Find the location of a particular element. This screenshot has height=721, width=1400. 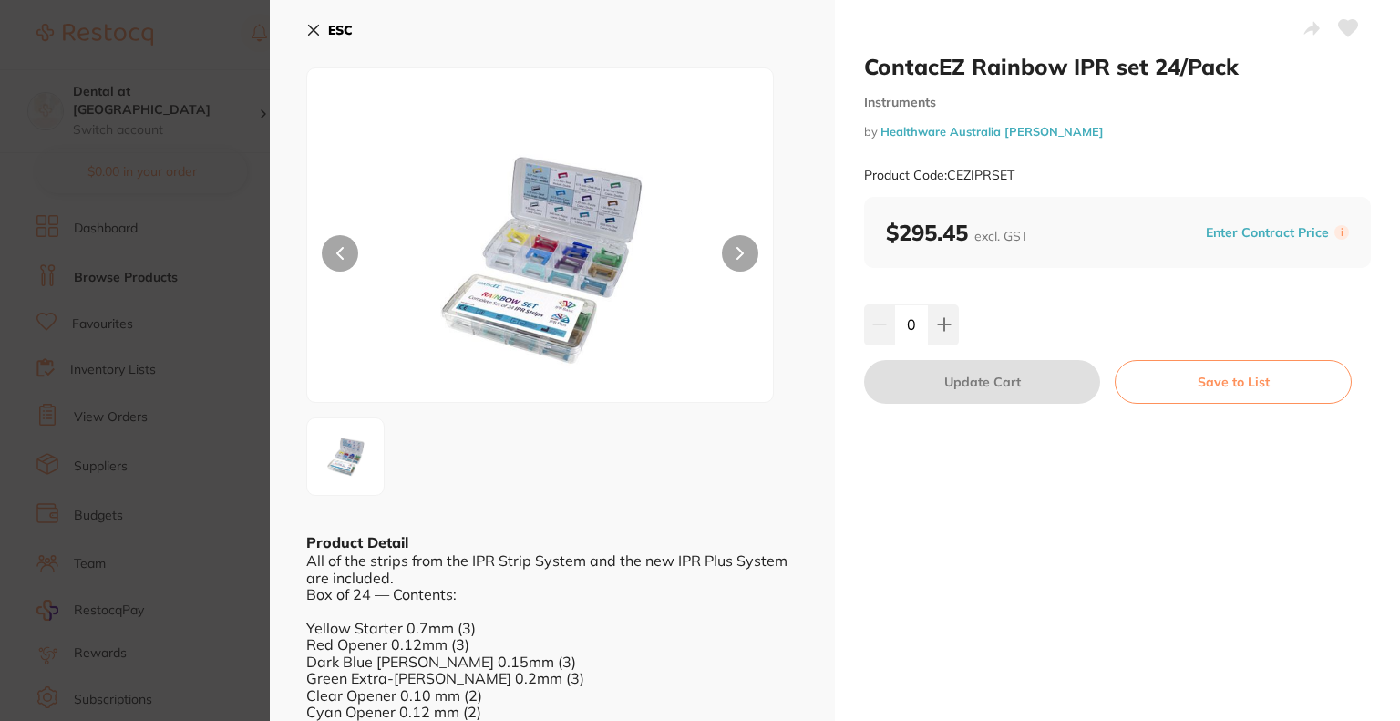

label: i is located at coordinates (1342, 232).